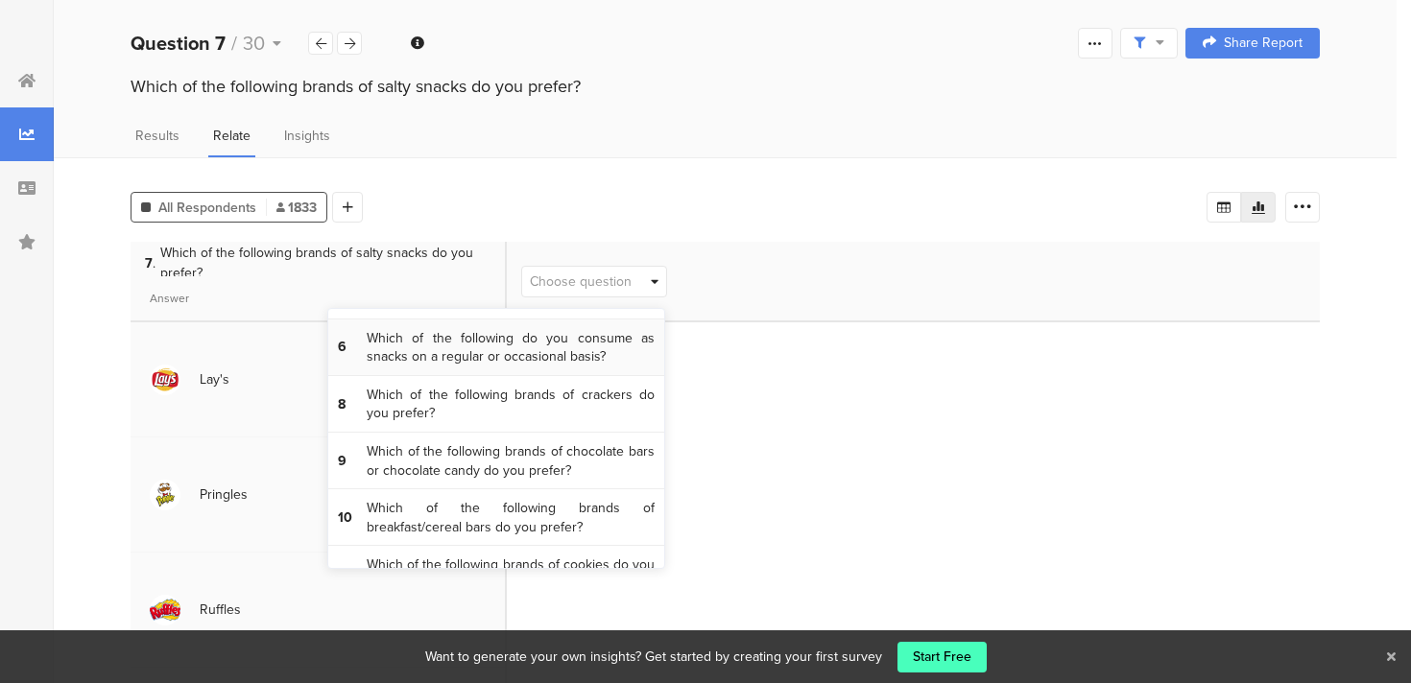 The image size is (1411, 683). What do you see at coordinates (224, 494) in the screenshot?
I see `div: Pringles` at bounding box center [224, 494].